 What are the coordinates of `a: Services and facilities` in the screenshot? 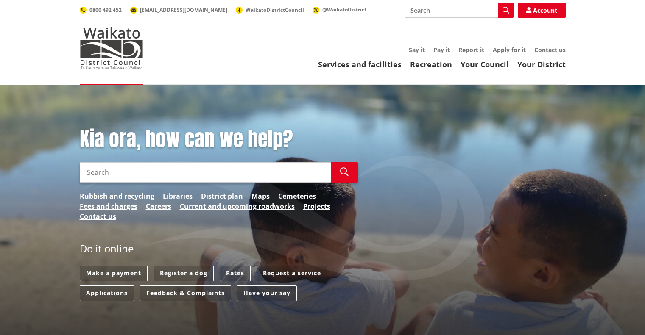 It's located at (359, 64).